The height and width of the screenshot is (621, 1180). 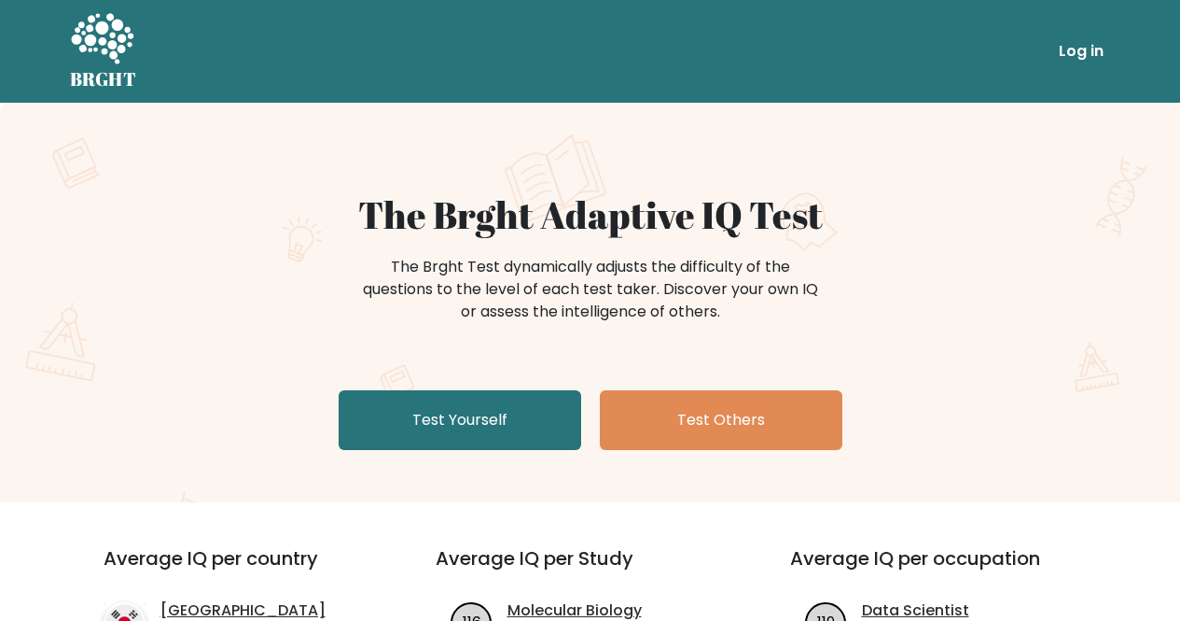 What do you see at coordinates (460, 420) in the screenshot?
I see `a: Test Yourself` at bounding box center [460, 420].